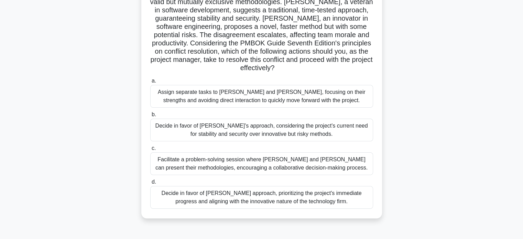  Describe the element at coordinates (154, 148) in the screenshot. I see `span: c.` at that location.